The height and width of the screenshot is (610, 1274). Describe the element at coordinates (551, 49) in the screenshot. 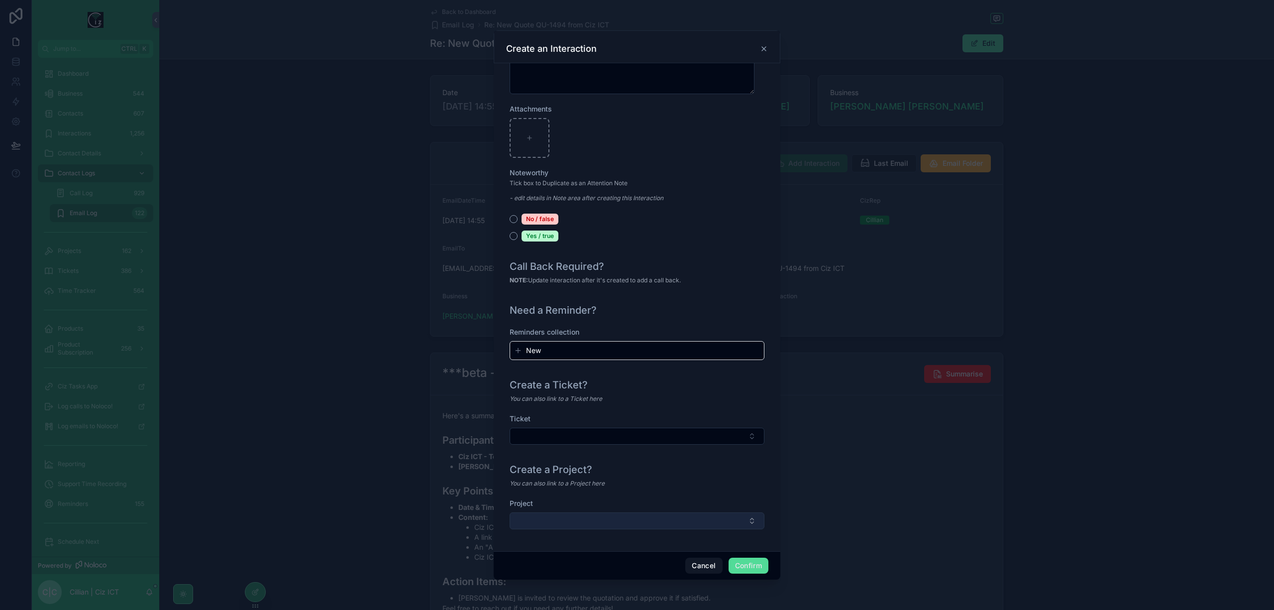

I see `h3: Create an Interaction` at that location.